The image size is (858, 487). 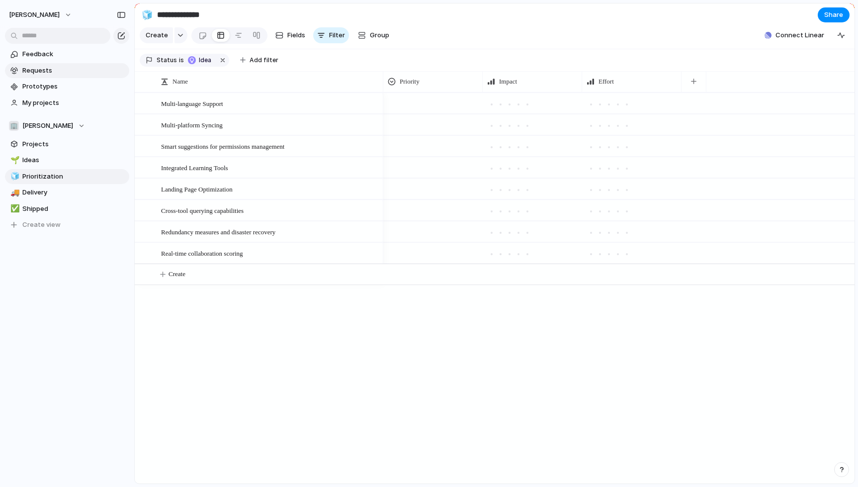 What do you see at coordinates (41, 225) in the screenshot?
I see `span: Create view` at bounding box center [41, 225].